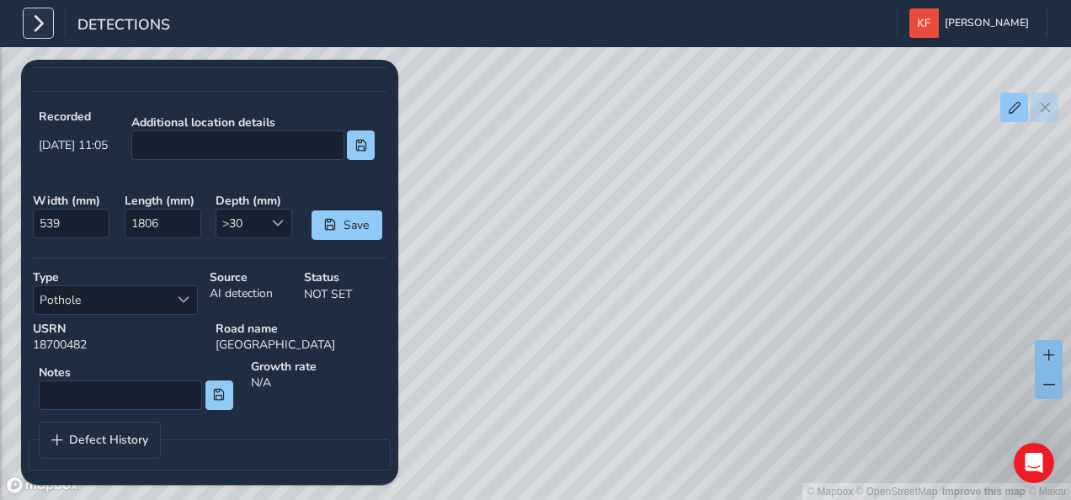 The width and height of the screenshot is (1071, 500). What do you see at coordinates (124, 26) in the screenshot?
I see `span: Detections` at bounding box center [124, 26].